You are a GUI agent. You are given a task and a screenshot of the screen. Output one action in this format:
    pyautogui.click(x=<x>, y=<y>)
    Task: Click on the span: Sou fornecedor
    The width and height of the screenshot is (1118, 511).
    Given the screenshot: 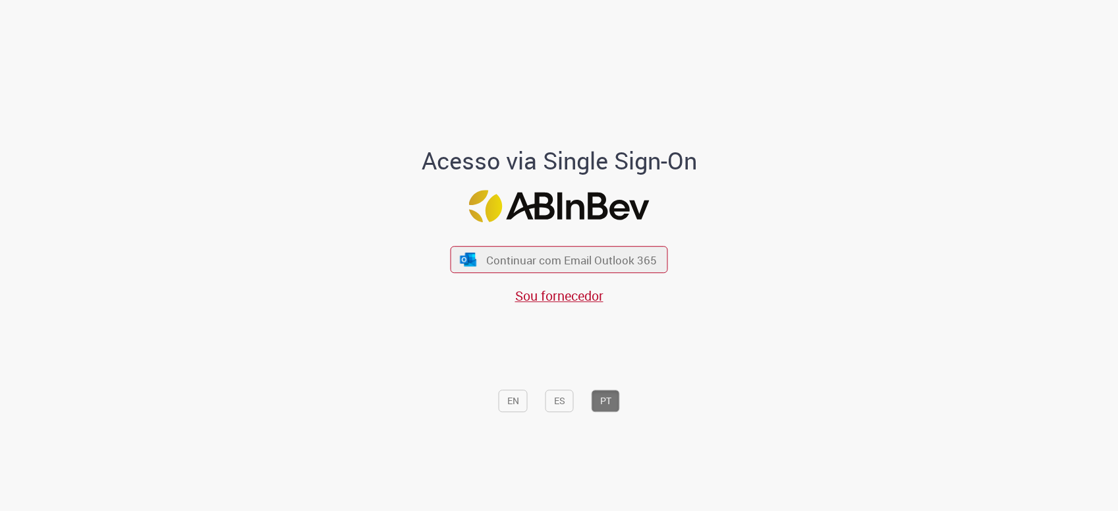 What is the action you would take?
    pyautogui.click(x=559, y=296)
    